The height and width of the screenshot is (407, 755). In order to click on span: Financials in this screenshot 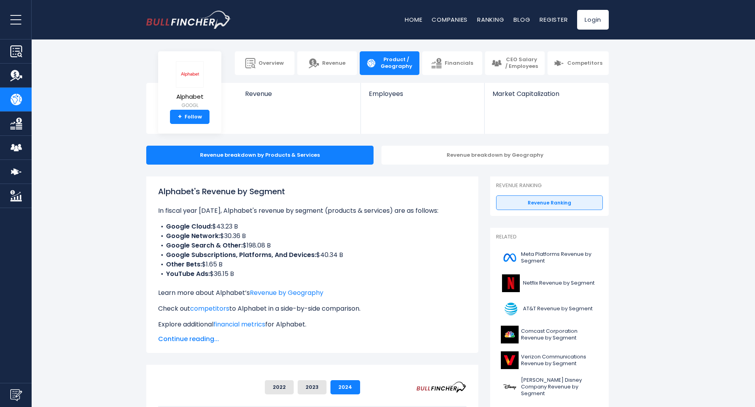, I will do `click(459, 63)`.